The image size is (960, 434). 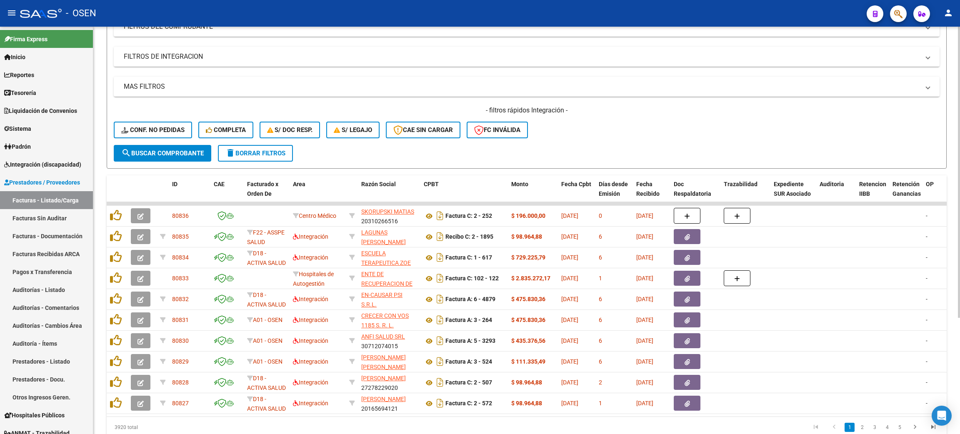 What do you see at coordinates (153, 130) in the screenshot?
I see `span: Conf. no pedidas` at bounding box center [153, 130].